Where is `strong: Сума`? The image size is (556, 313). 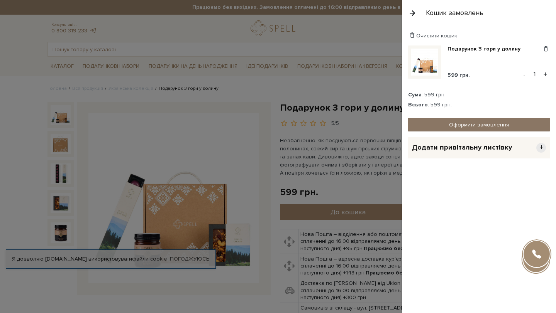
strong: Сума is located at coordinates (414, 95).